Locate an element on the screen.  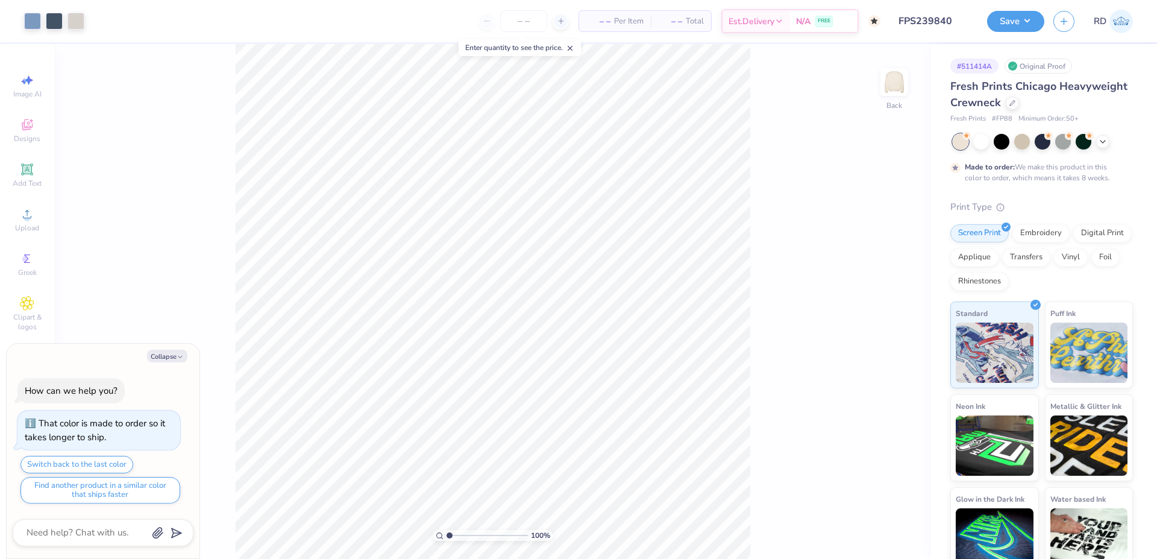
span: RD is located at coordinates (1100, 21).